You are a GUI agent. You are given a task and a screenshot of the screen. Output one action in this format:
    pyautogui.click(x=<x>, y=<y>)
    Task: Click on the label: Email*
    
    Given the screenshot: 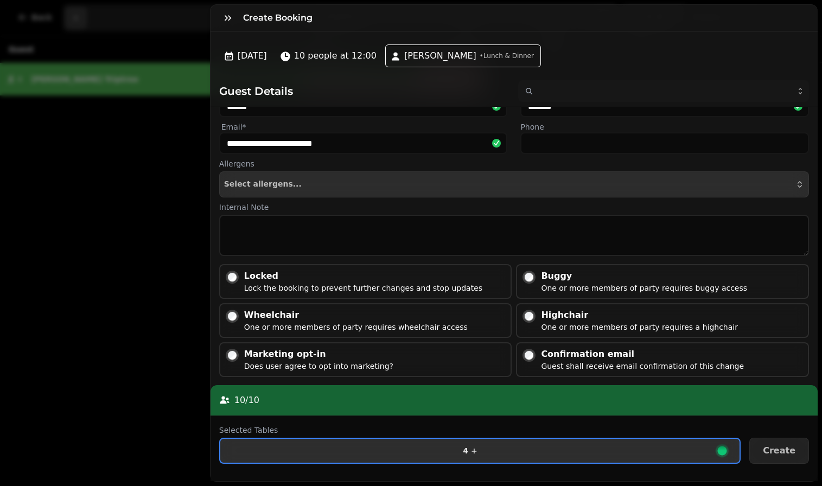 What is the action you would take?
    pyautogui.click(x=364, y=127)
    